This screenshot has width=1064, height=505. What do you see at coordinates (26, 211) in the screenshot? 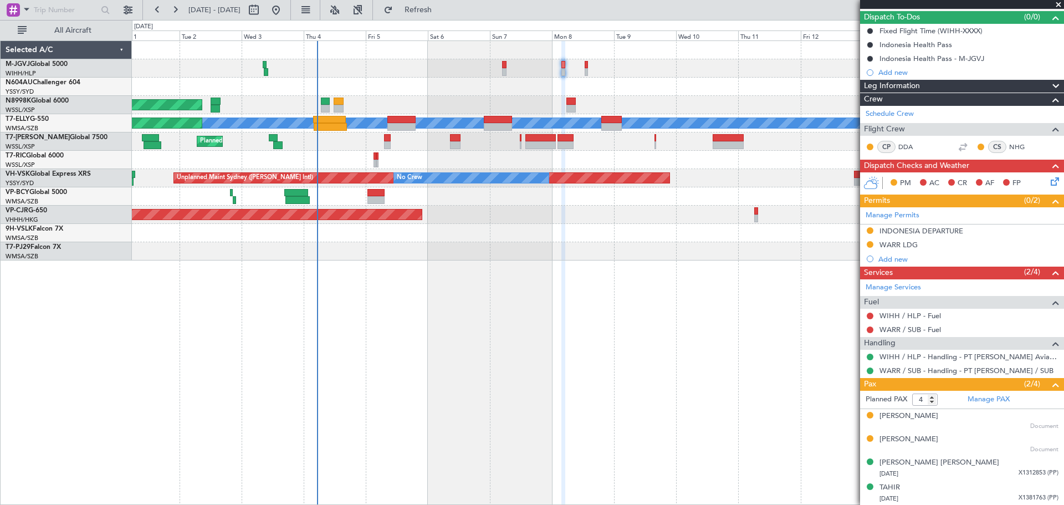
I see `a: VP-CJRG-650` at bounding box center [26, 211].